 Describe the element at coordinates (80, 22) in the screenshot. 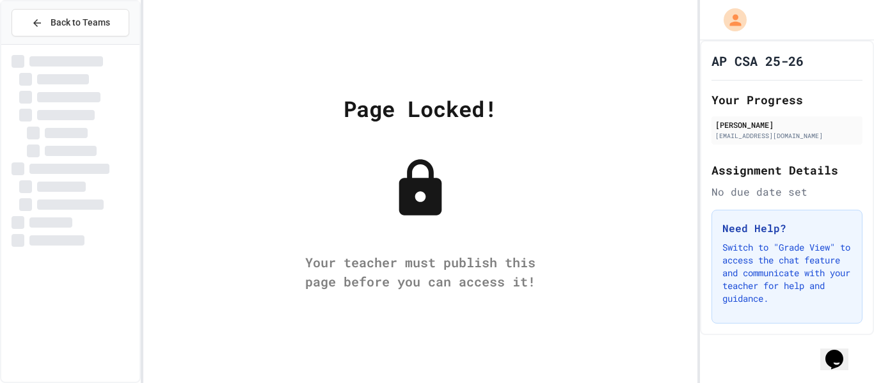

I see `span: Back to Teams` at that location.